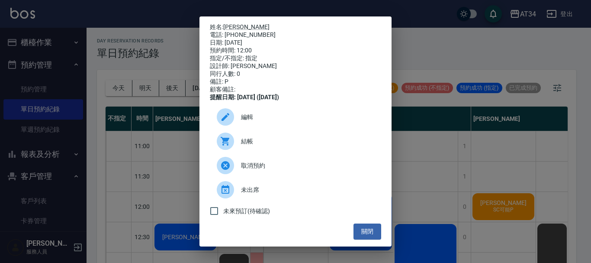  I want to click on span: 取消預約, so click(307, 165).